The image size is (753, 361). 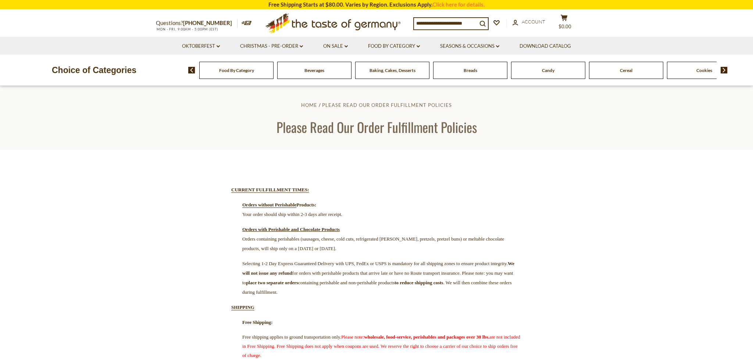 I want to click on span: $0.00, so click(x=565, y=26).